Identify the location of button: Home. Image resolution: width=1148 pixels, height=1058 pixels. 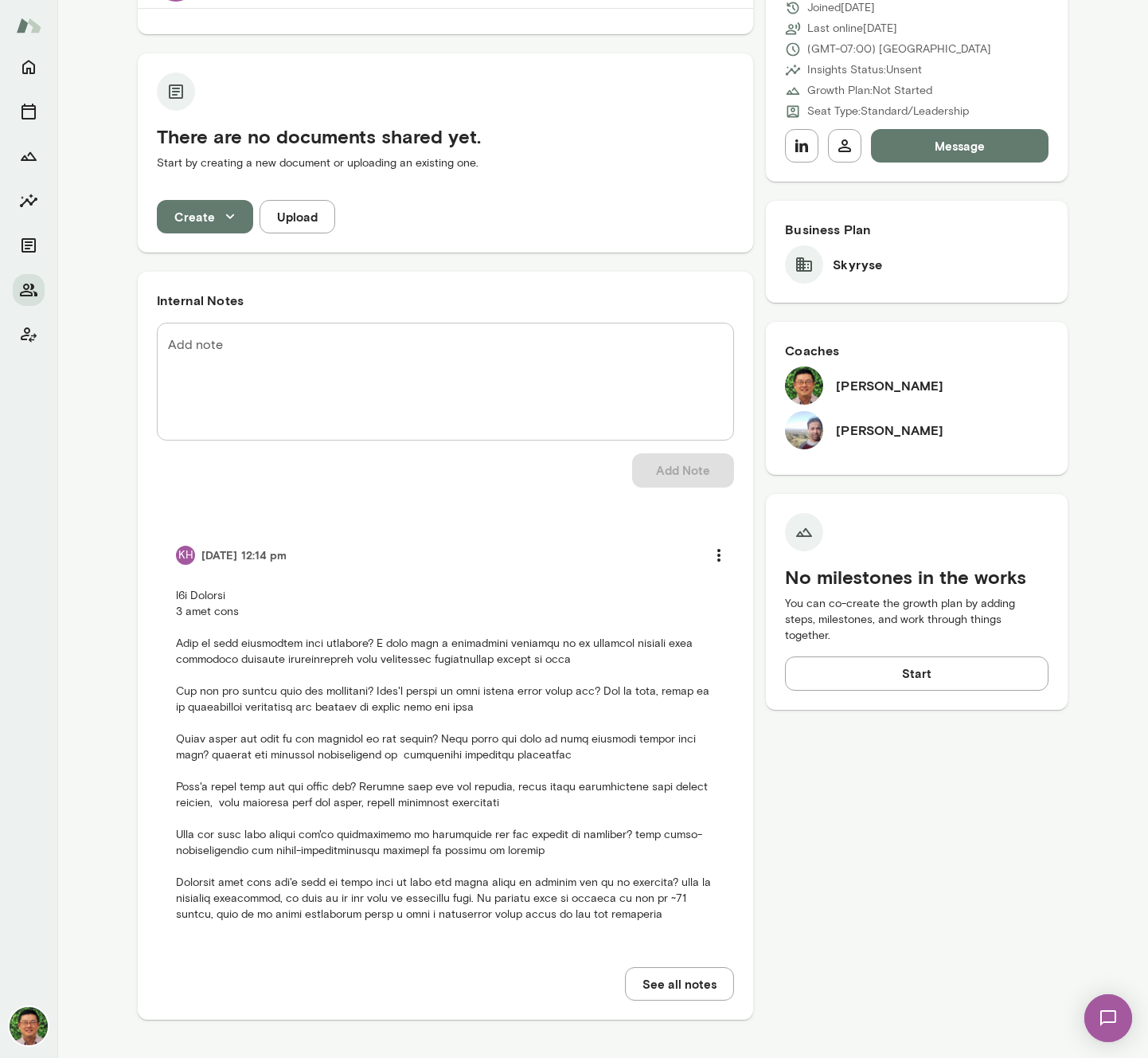
(29, 66).